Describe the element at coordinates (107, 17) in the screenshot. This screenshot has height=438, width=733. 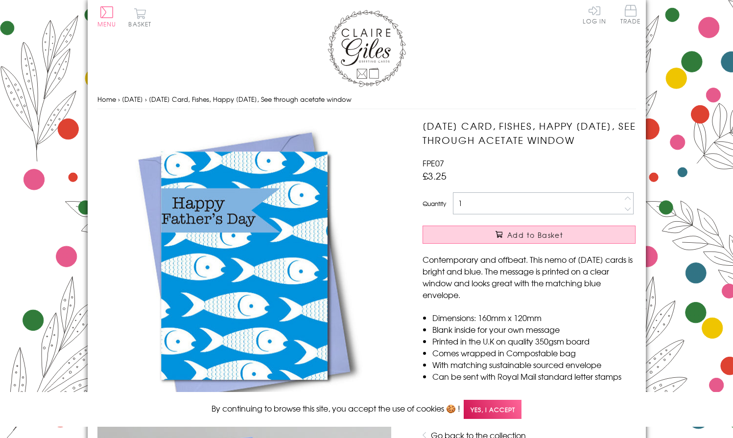
I see `button: Menu` at that location.